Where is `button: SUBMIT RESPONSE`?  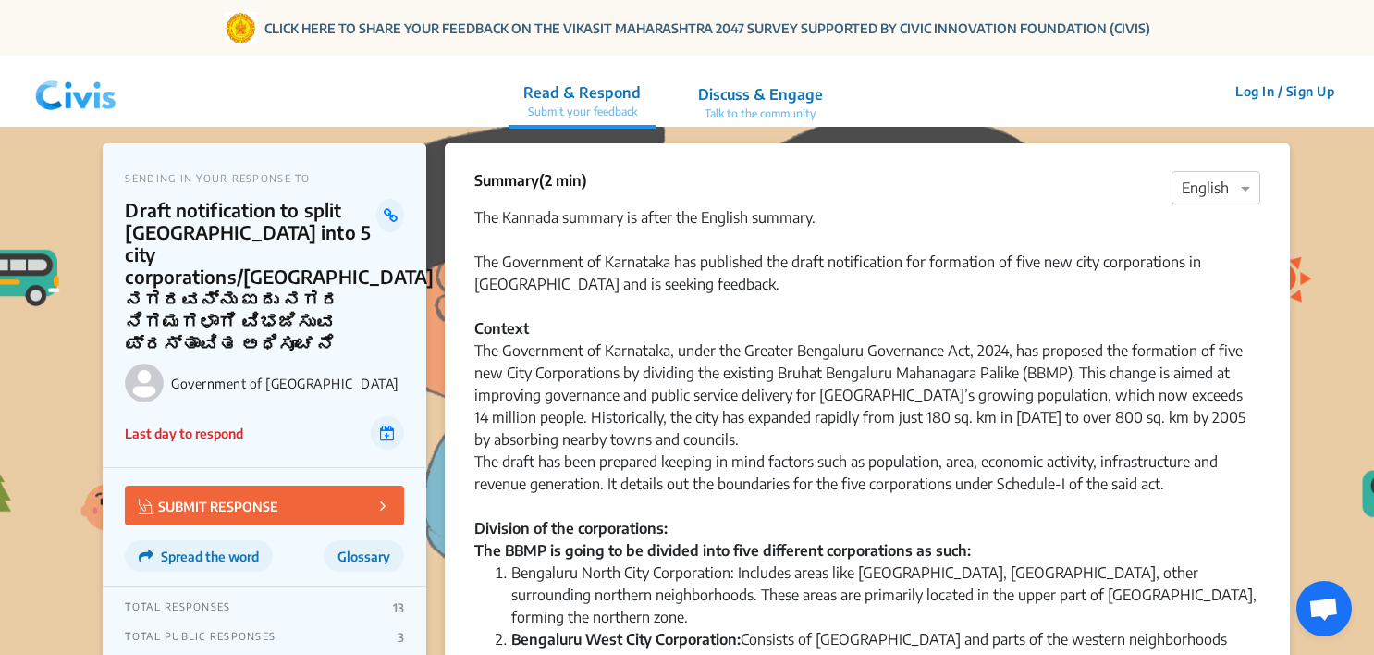
button: SUBMIT RESPONSE is located at coordinates (264, 505).